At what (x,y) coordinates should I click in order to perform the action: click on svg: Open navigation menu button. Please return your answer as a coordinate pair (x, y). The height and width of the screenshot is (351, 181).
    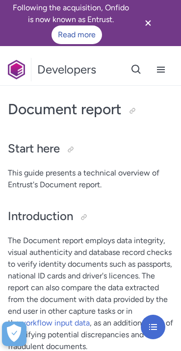
    Looking at the image, I should click on (161, 70).